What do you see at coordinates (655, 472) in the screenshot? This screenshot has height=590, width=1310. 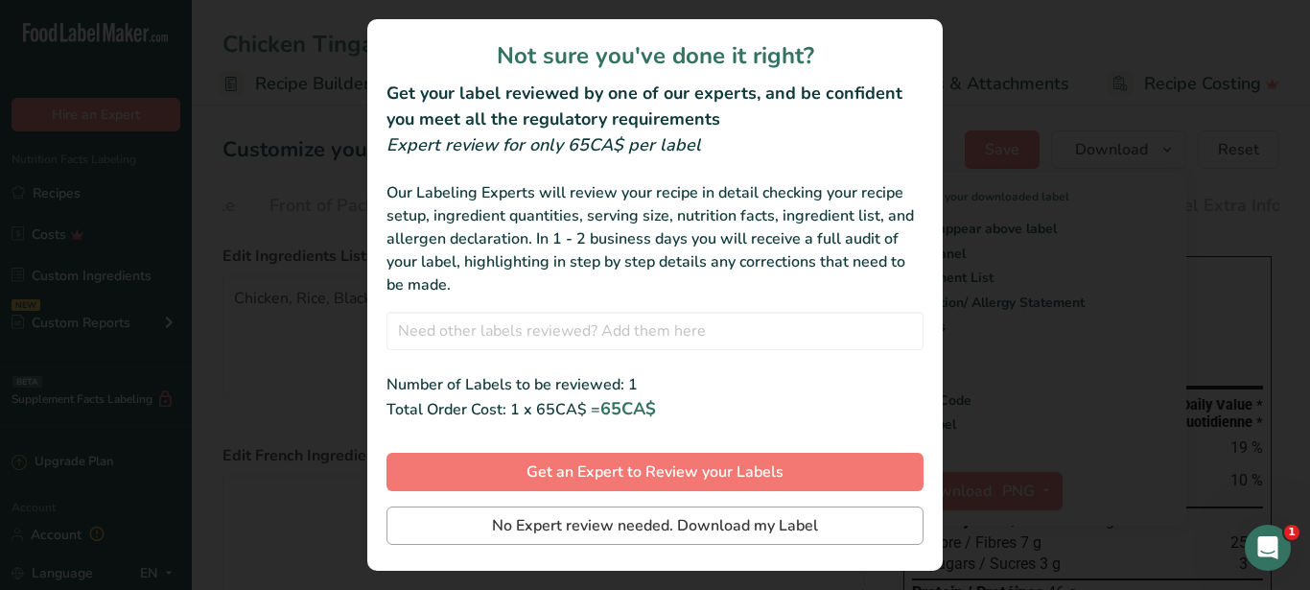 I see `button: Get an Expert to Review your Labels` at bounding box center [655, 472].